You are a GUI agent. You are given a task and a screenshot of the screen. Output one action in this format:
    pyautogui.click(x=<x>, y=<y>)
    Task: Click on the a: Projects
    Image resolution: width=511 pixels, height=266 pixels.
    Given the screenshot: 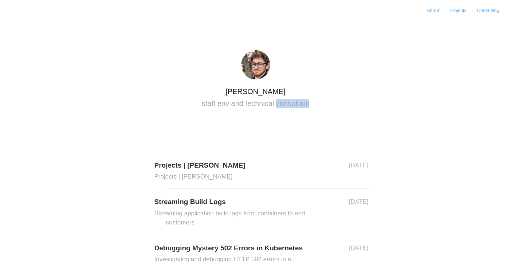 What is the action you would take?
    pyautogui.click(x=458, y=10)
    